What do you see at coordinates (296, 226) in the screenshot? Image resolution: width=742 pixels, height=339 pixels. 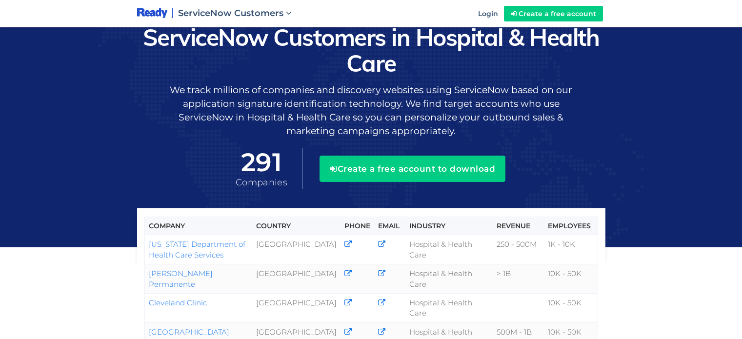 I see `th: Country` at bounding box center [296, 226].